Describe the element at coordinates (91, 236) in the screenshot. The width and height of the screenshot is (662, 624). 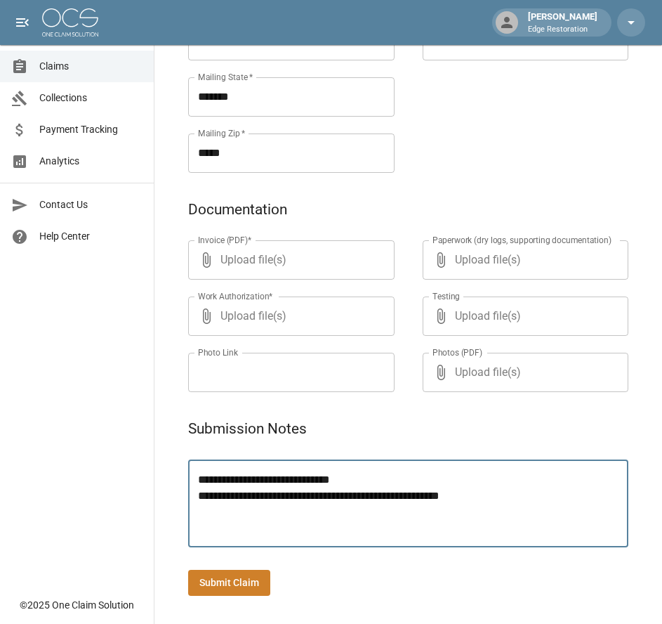
I see `span: Help Center` at that location.